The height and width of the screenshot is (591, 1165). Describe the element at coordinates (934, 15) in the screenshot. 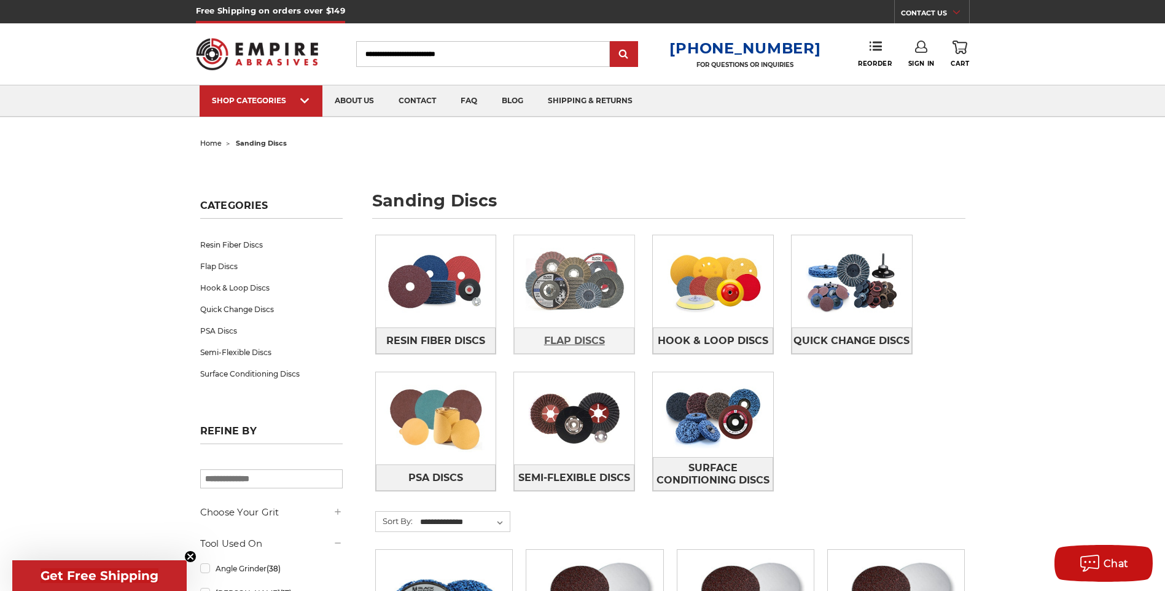

I see `a: CONTACT US` at that location.